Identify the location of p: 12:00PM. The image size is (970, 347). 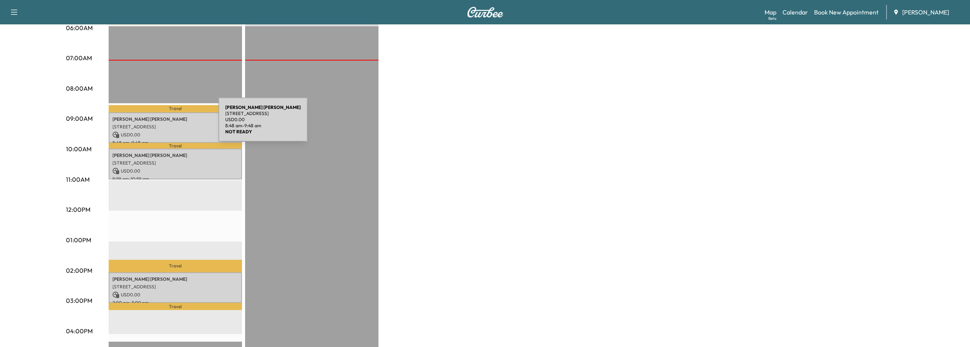
(78, 210).